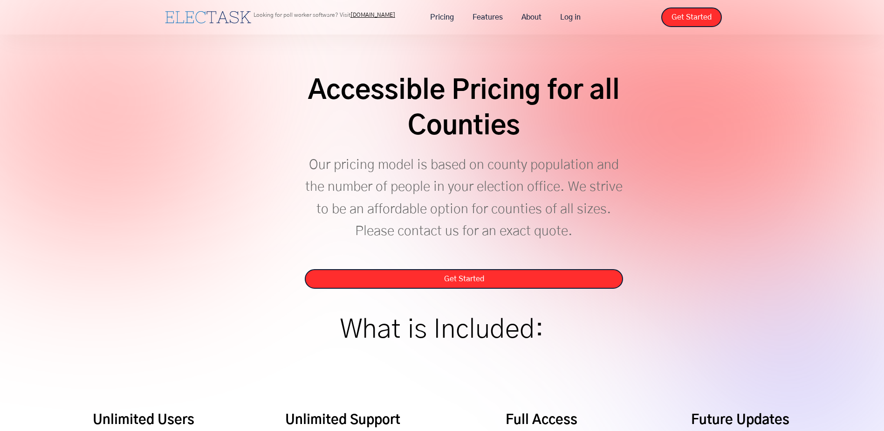 This screenshot has width=884, height=431. What do you see at coordinates (324, 15) in the screenshot?
I see `p: Looking for poll worker software? Visit` at bounding box center [324, 15].